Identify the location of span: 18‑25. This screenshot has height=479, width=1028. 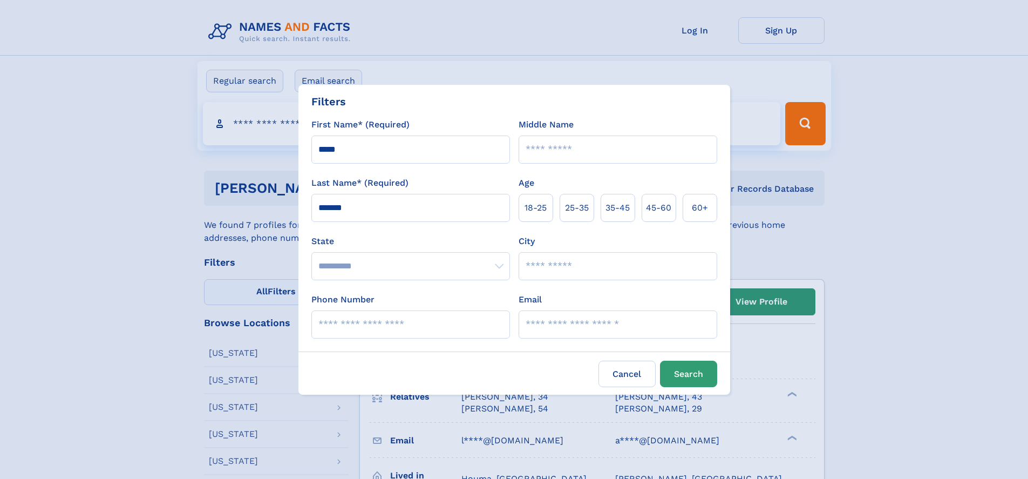
(535, 208).